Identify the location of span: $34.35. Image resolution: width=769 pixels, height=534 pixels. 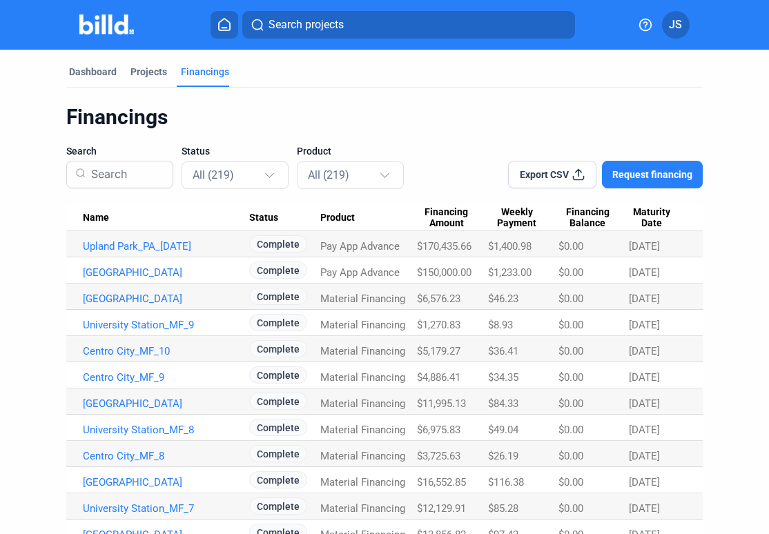
(503, 377).